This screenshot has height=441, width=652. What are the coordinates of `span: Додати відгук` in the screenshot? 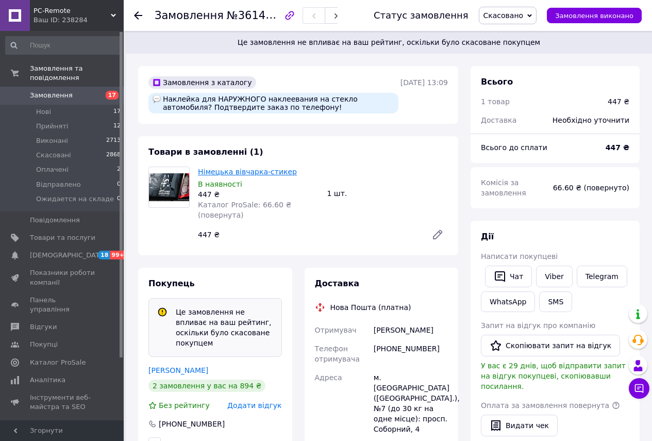 It's located at (254, 405).